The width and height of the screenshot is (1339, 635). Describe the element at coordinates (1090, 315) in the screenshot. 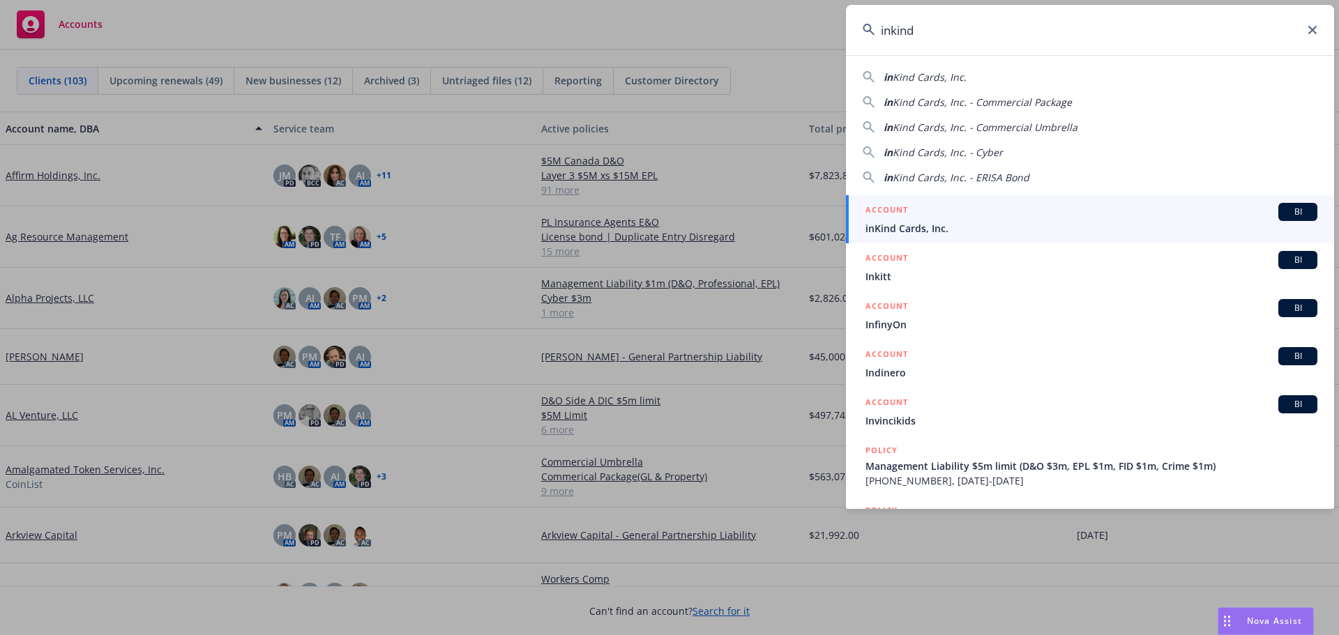

I see `a: ACCOUNTBIInfinyOn` at that location.